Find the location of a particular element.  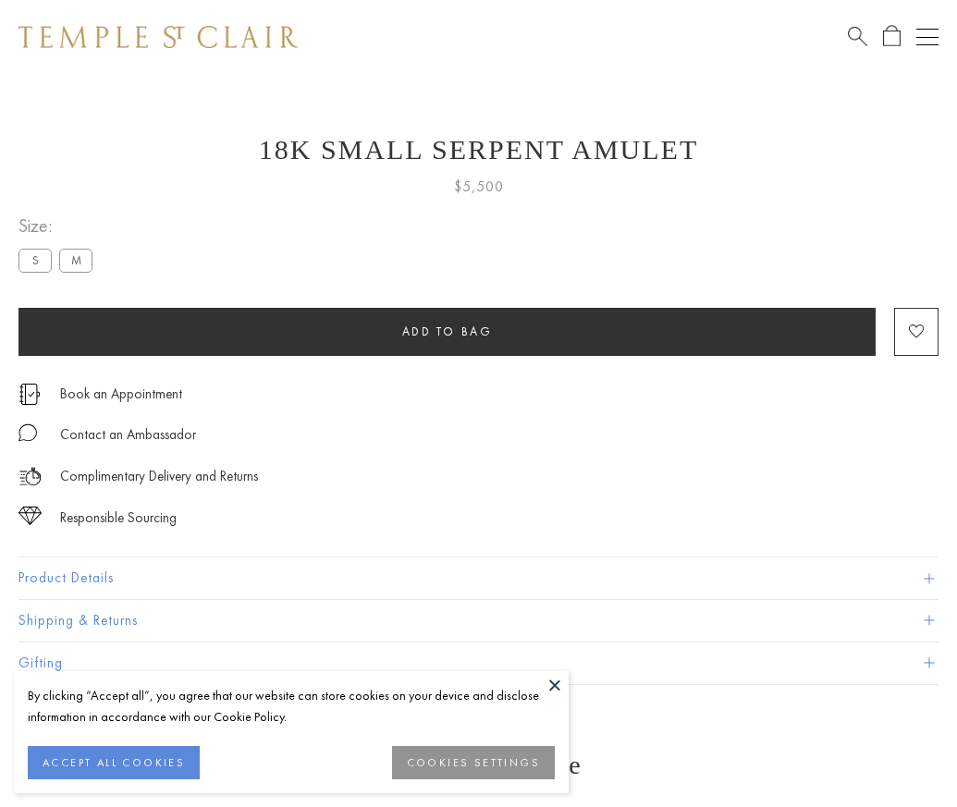

label: S is located at coordinates (35, 260).